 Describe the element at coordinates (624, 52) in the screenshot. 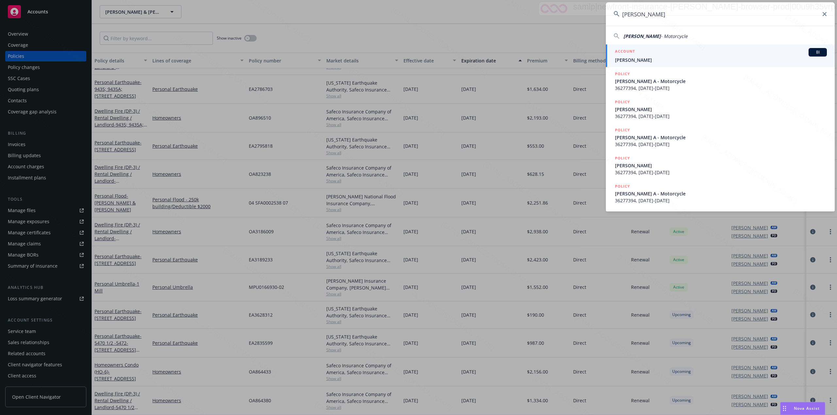

I see `h5: ACCOUNT` at that location.